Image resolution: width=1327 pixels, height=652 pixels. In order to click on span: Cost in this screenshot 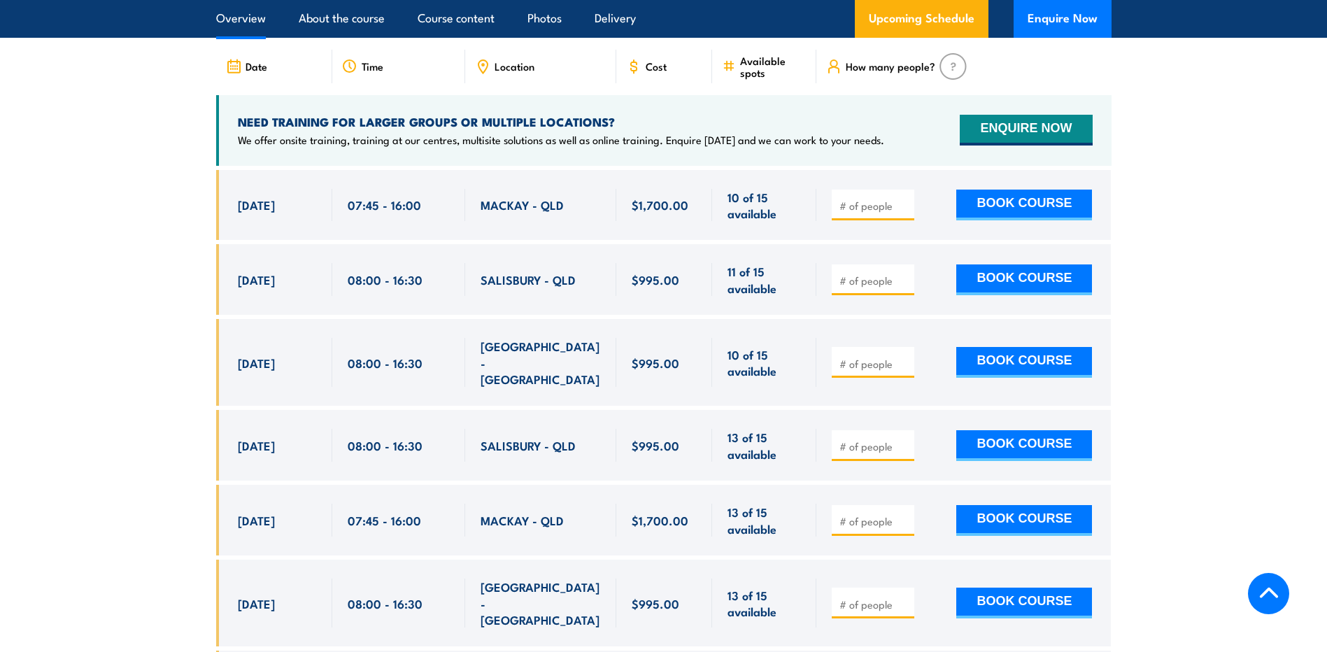, I will do `click(656, 66)`.